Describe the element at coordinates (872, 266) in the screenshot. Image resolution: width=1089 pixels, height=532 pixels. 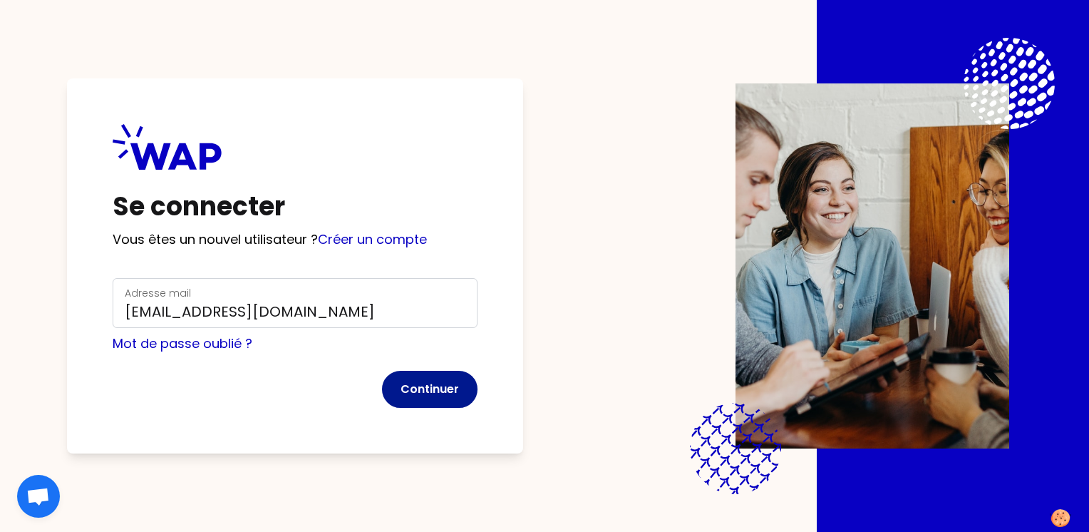
I see `img: Description` at that location.